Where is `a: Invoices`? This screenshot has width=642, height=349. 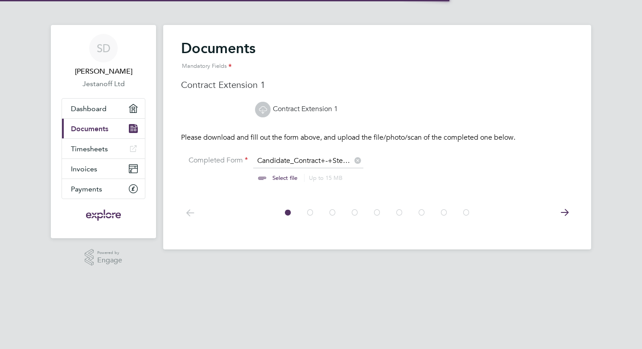 a: Invoices is located at coordinates (103, 169).